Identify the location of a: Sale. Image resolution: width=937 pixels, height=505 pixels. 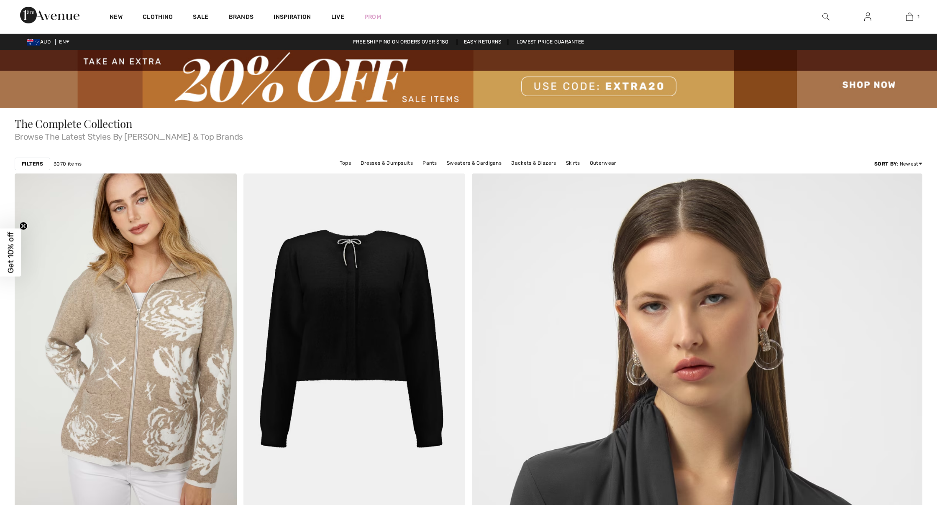
(200, 18).